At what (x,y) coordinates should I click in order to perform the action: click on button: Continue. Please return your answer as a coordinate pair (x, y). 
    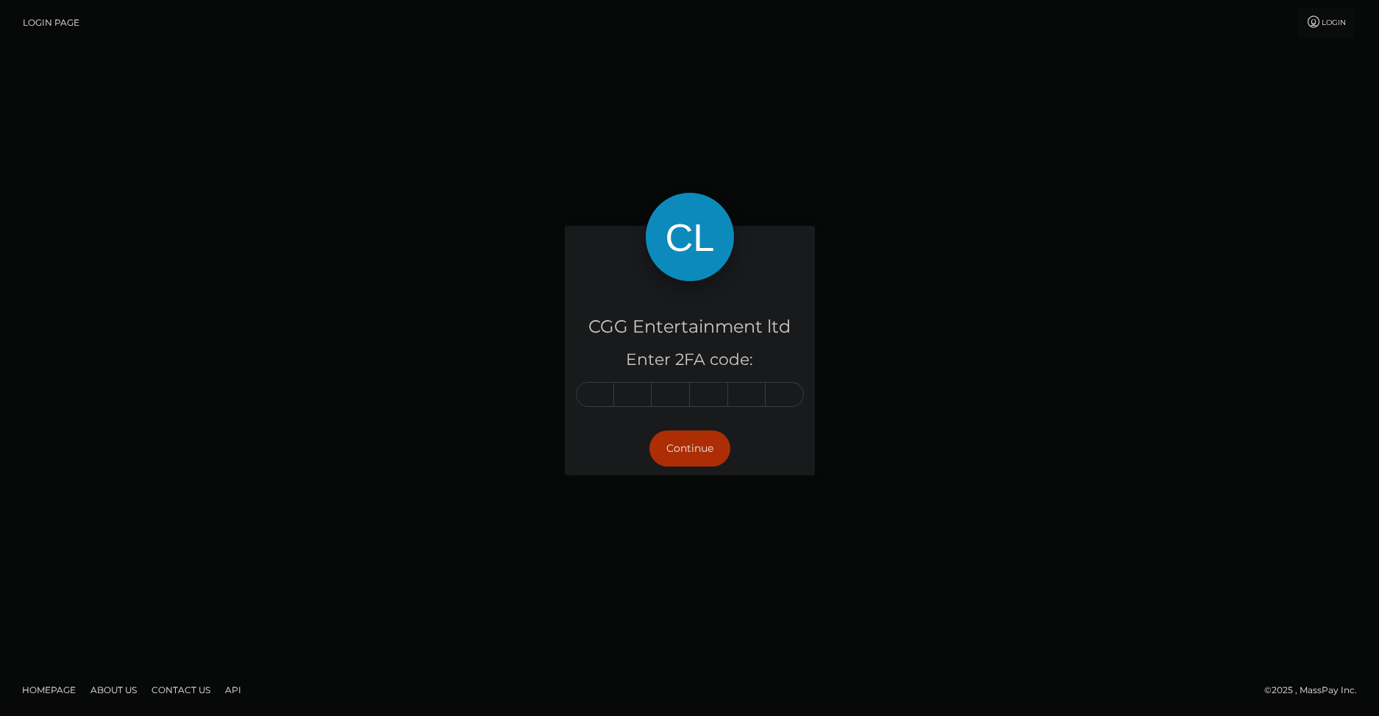
    Looking at the image, I should click on (690, 448).